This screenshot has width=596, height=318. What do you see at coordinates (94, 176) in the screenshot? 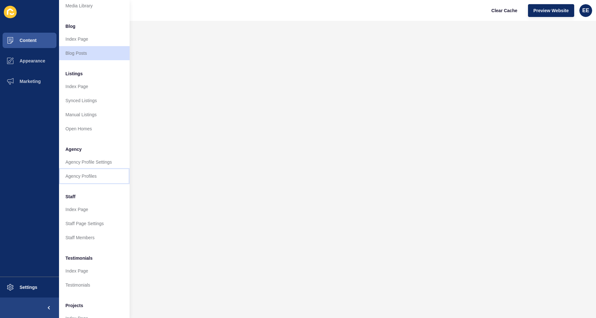
I see `a: Agency Profiles` at bounding box center [94, 176].